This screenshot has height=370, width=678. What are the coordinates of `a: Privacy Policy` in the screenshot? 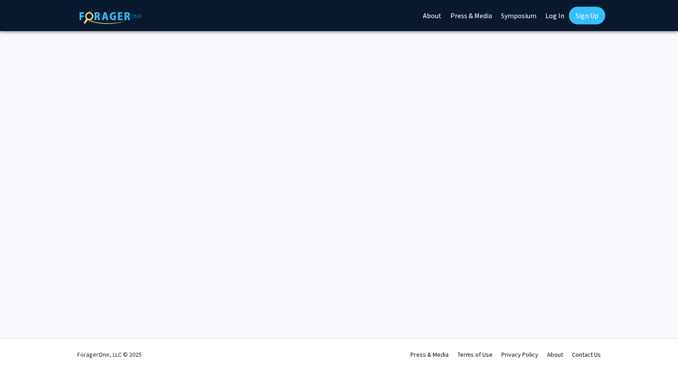 It's located at (519, 354).